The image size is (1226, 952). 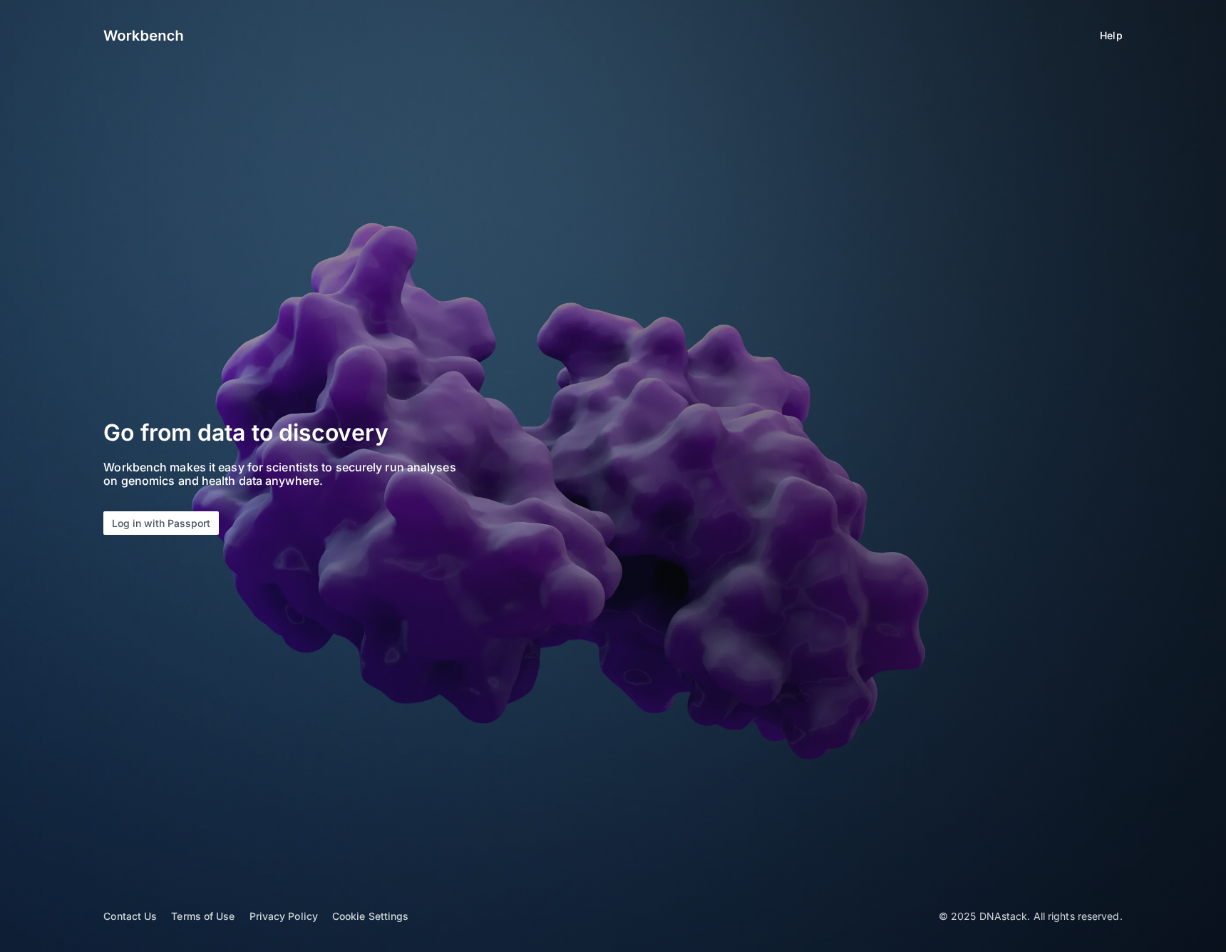 I want to click on p: Workbench makes it easy for scientists to securely run analyses on genomics and health data anywh..., so click(x=287, y=474).